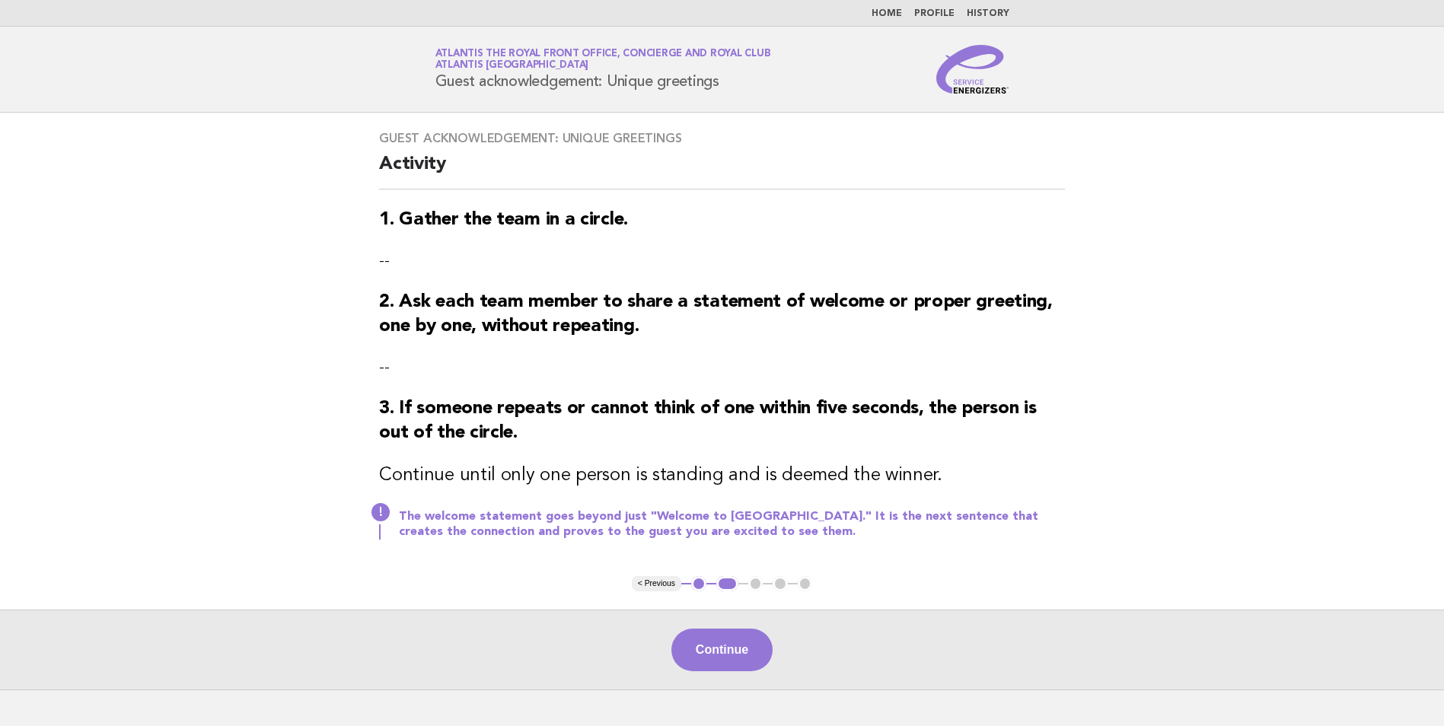 This screenshot has height=726, width=1444. Describe the element at coordinates (503, 220) in the screenshot. I see `strong: 1. Gather the team in a circle.` at that location.